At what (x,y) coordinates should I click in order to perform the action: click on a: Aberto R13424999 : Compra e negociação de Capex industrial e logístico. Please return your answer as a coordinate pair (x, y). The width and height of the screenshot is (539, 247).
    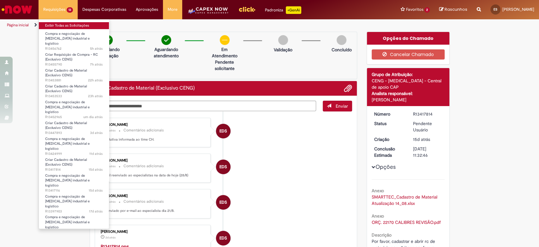
    Looking at the image, I should click on (74, 142).